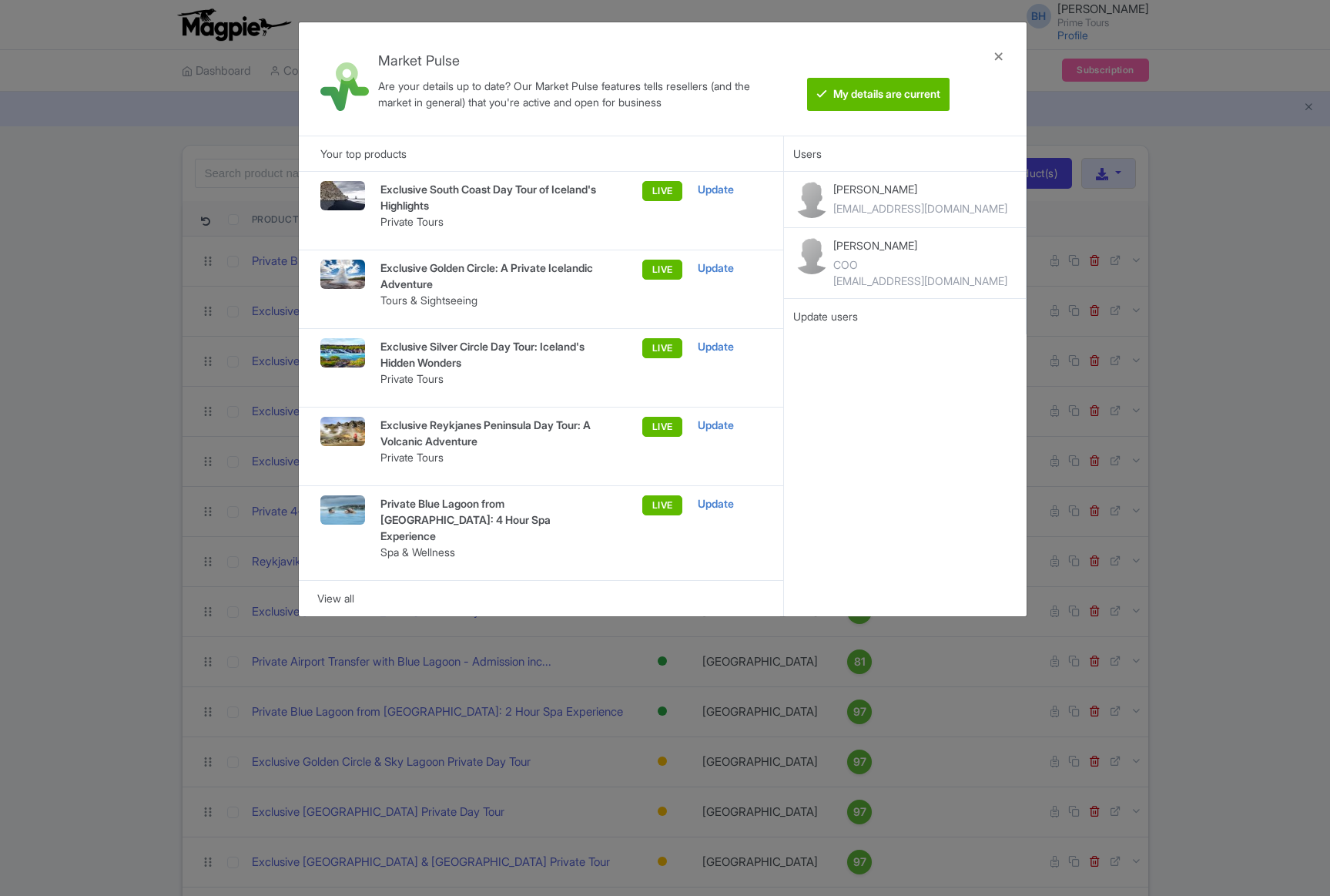 The height and width of the screenshot is (896, 1330). Describe the element at coordinates (343, 195) in the screenshot. I see `img: Afrit_af_Reynisfjara_basalt_1_-min_ngpud0.jpg` at that location.